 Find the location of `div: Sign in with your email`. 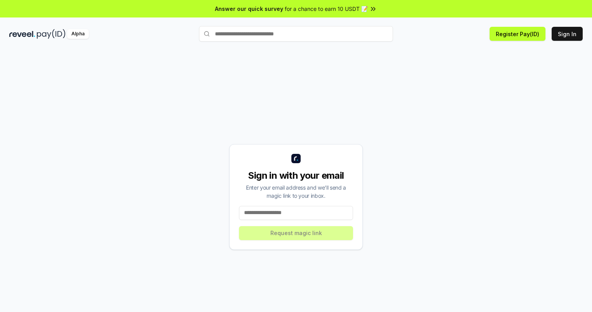

div: Sign in with your email is located at coordinates (296, 175).